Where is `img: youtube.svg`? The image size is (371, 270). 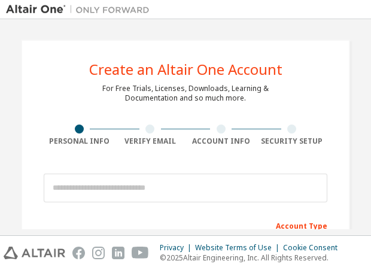 img: youtube.svg is located at coordinates (140, 253).